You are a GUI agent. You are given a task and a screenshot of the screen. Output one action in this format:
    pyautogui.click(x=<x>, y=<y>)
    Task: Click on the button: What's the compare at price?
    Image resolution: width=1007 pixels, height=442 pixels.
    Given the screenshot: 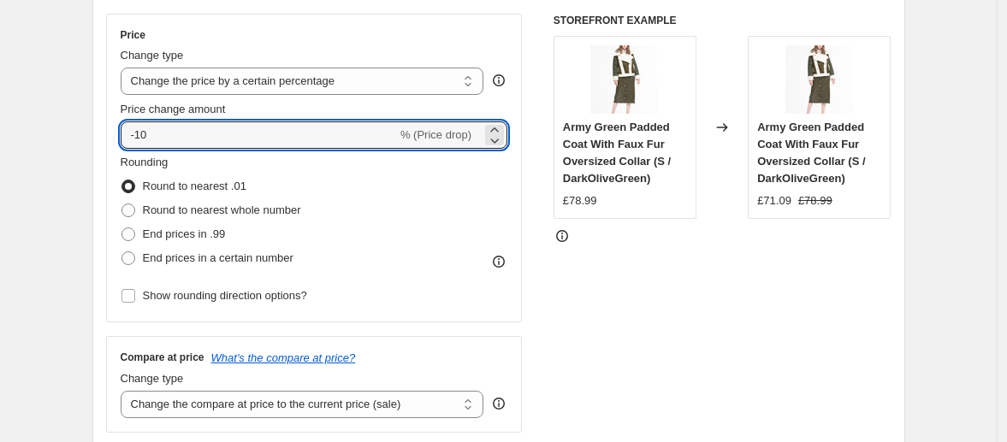 What is the action you would take?
    pyautogui.click(x=283, y=358)
    